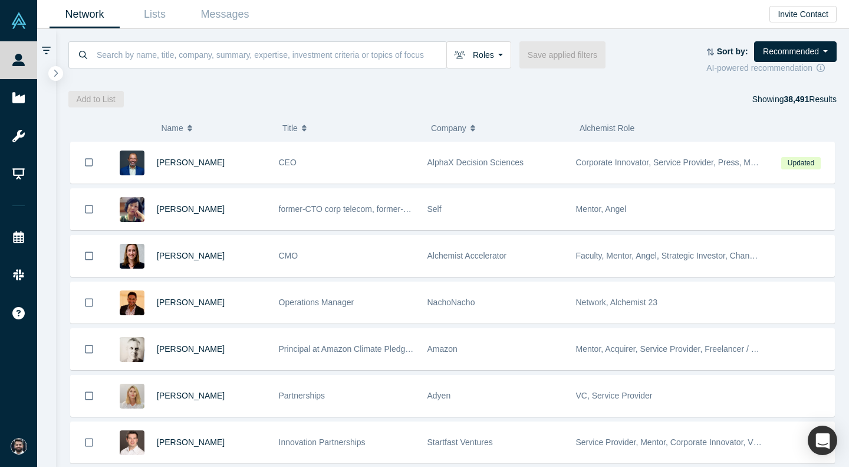  Describe the element at coordinates (451, 302) in the screenshot. I see `span: NachoNacho` at that location.